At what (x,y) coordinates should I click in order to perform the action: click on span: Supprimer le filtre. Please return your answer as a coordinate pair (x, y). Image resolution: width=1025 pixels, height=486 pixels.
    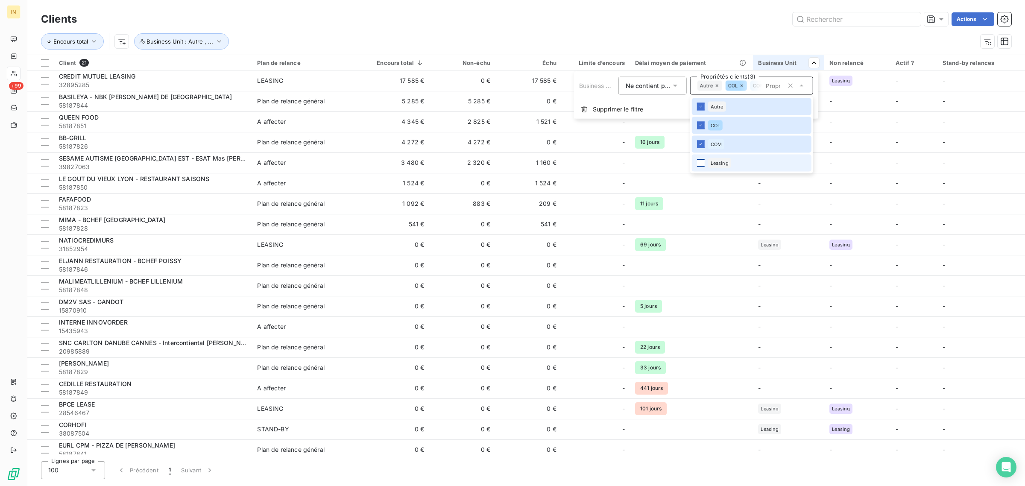
    Looking at the image, I should click on (618, 109).